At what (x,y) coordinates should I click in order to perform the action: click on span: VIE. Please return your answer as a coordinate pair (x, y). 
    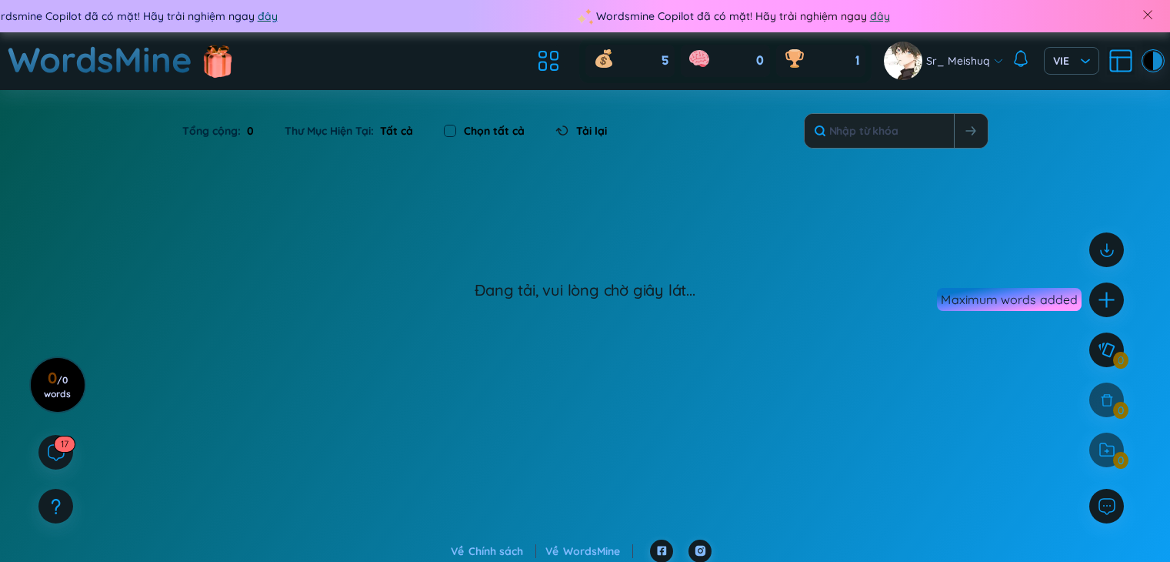
    Looking at the image, I should click on (1072, 61).